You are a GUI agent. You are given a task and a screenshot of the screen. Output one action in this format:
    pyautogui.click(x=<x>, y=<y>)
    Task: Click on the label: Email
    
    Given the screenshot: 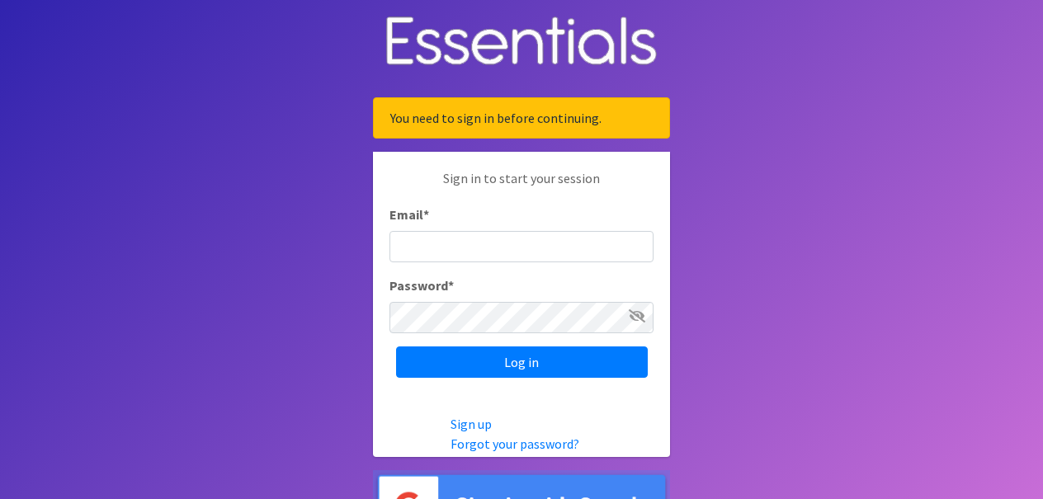 What is the action you would take?
    pyautogui.click(x=409, y=214)
    